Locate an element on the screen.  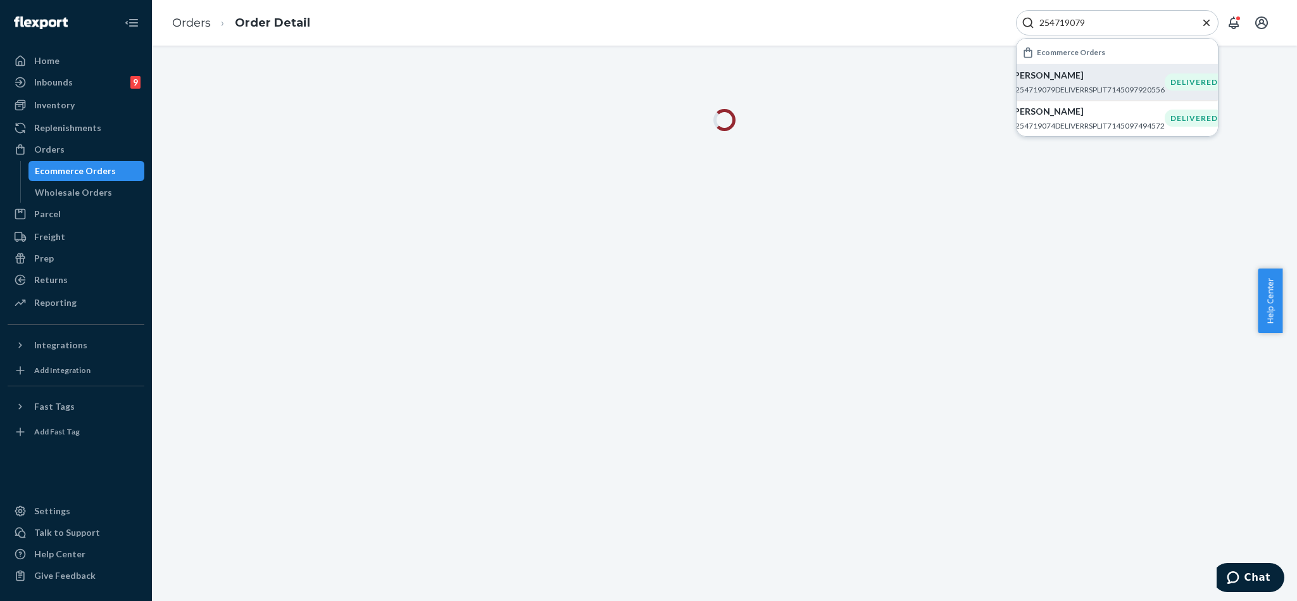
div: Prep is located at coordinates (44, 258).